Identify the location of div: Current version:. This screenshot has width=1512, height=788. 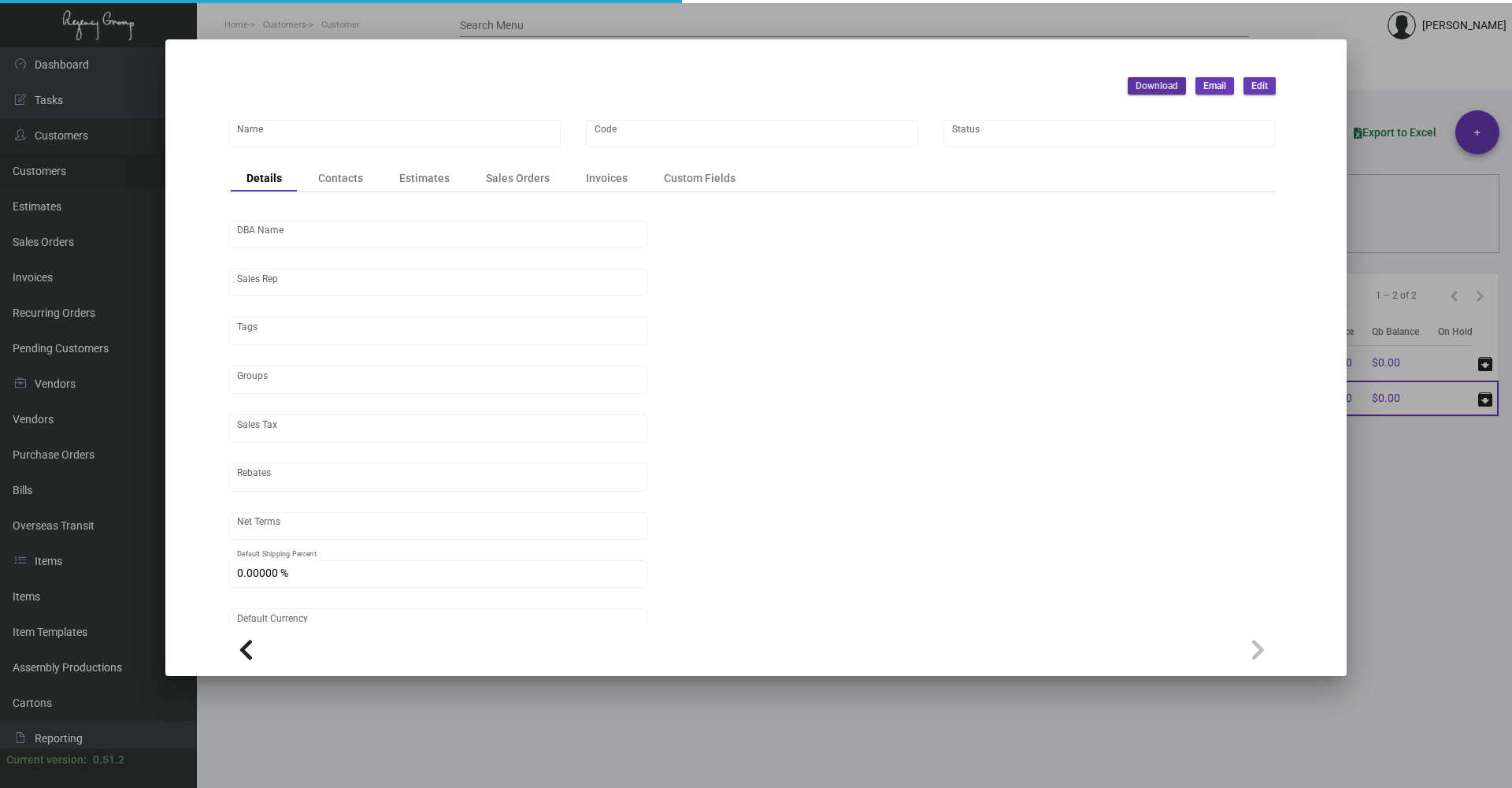
(46, 759).